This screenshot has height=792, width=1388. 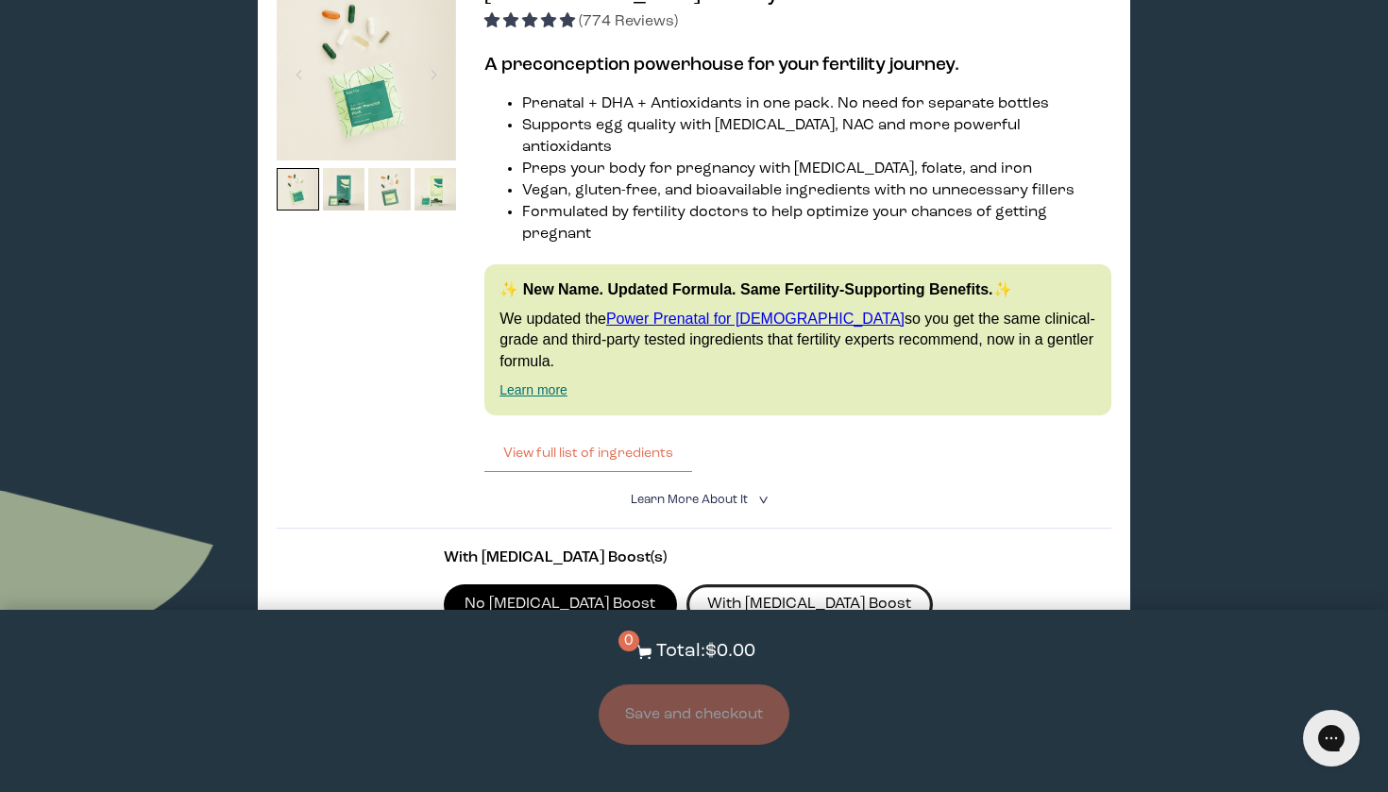 What do you see at coordinates (694, 715) in the screenshot?
I see `button: Save and checkout` at bounding box center [694, 715].